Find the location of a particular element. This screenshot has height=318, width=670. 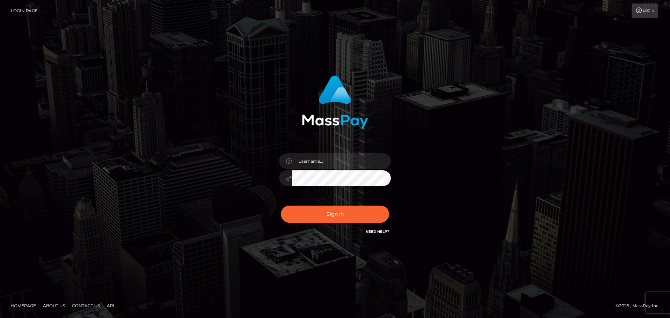

a: About Us is located at coordinates (54, 305).